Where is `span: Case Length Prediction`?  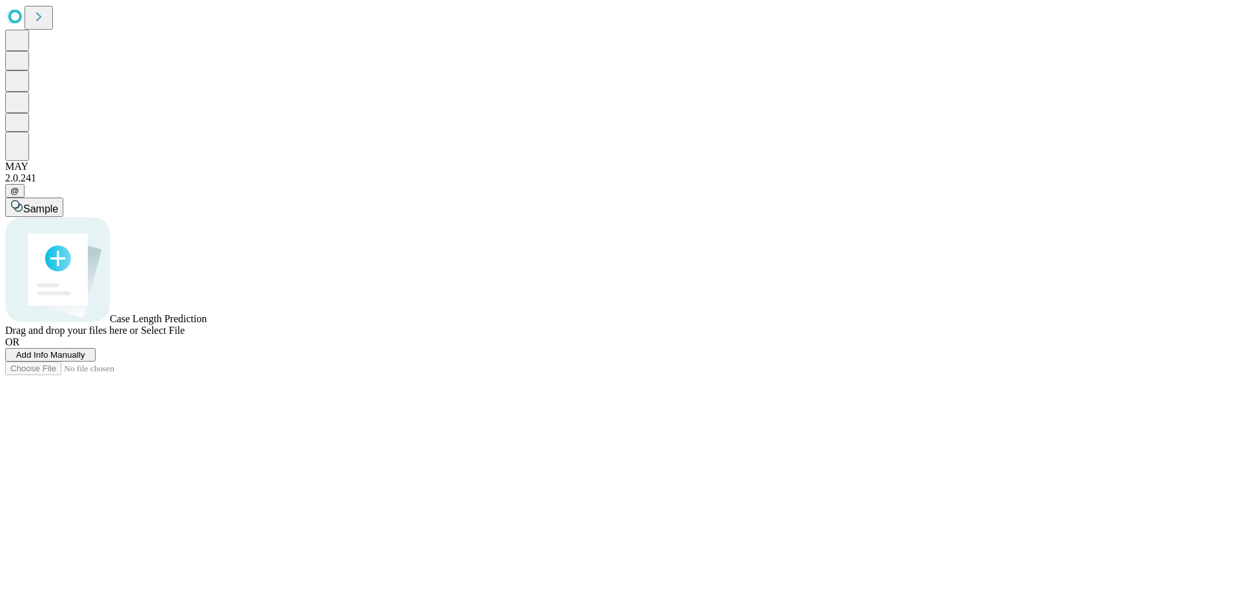 span: Case Length Prediction is located at coordinates (158, 318).